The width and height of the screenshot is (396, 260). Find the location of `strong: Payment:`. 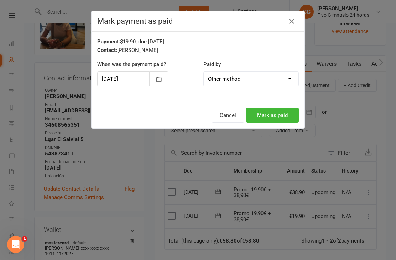

strong: Payment: is located at coordinates (109, 42).